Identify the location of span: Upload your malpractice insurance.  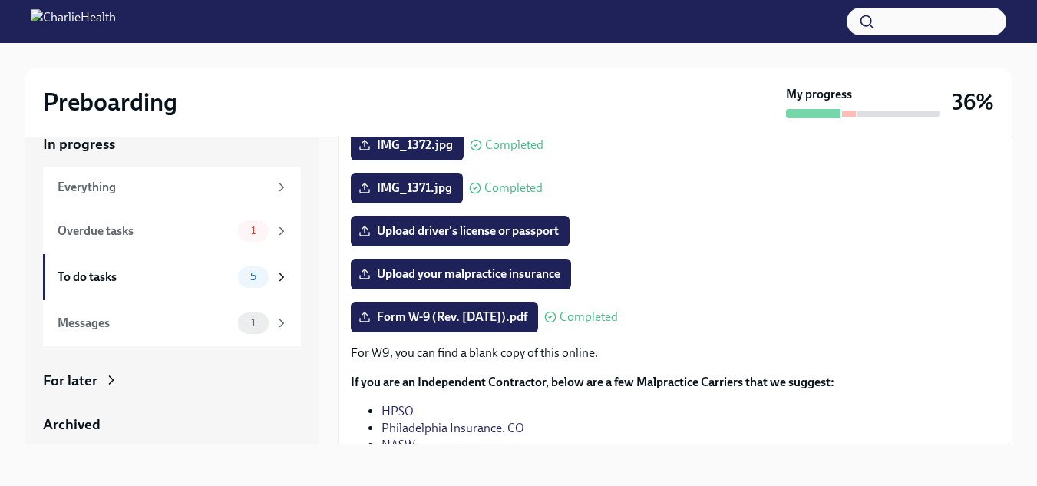
(460, 274).